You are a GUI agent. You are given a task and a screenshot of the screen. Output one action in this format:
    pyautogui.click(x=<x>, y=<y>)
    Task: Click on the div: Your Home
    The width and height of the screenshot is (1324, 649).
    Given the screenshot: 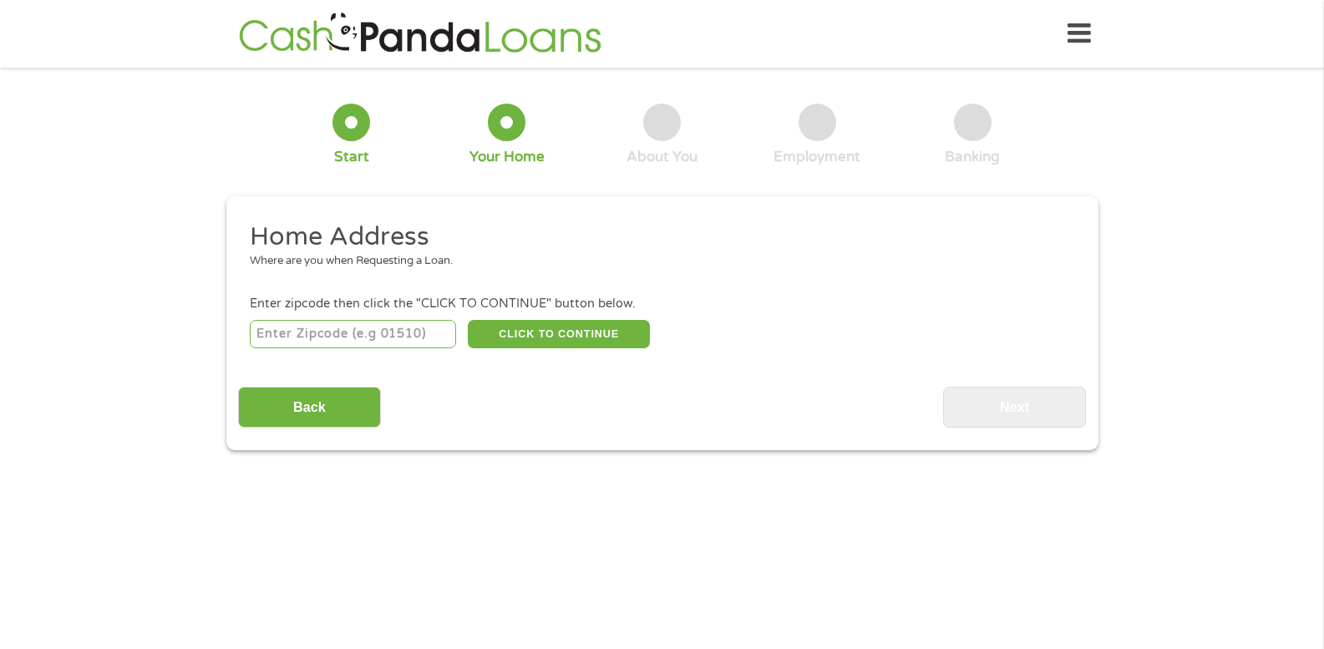 What is the action you would take?
    pyautogui.click(x=507, y=157)
    